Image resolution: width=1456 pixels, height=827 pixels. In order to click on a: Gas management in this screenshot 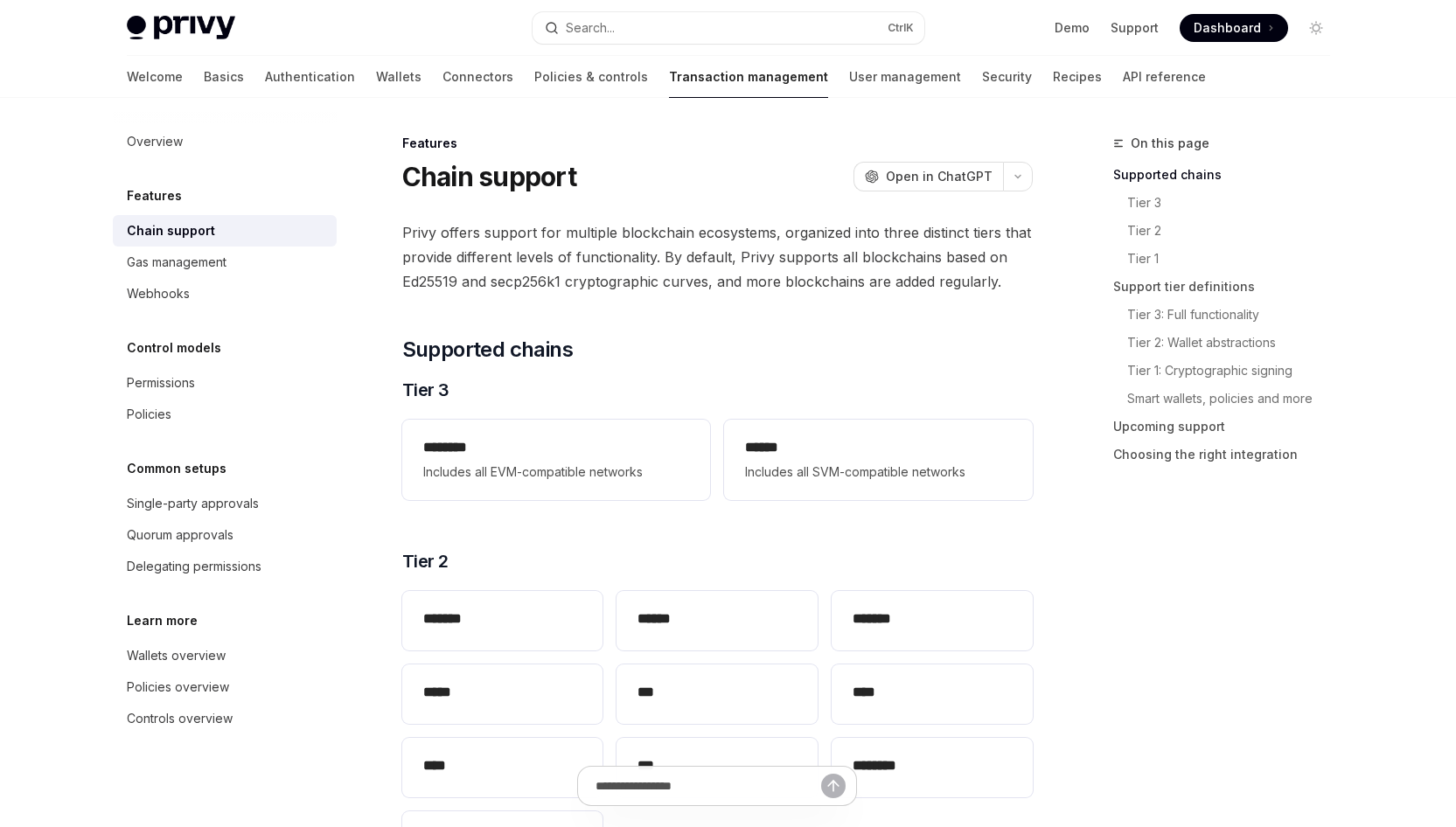, I will do `click(225, 263)`.